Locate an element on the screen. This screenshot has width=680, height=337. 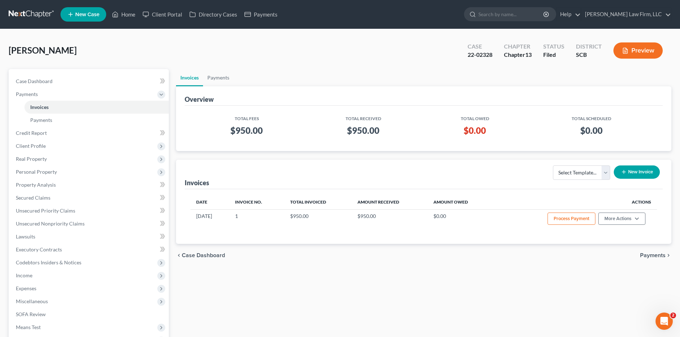
td: $0.00 is located at coordinates (460, 220).